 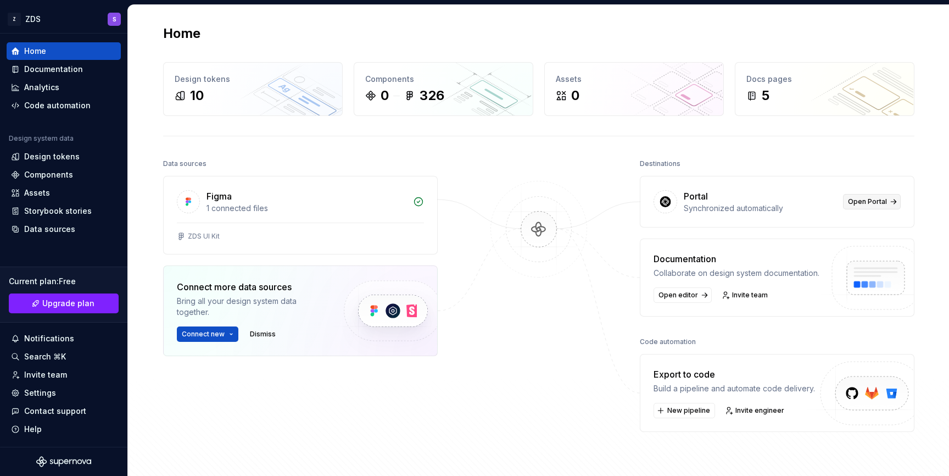 I want to click on div: Collaborate on design system documentation., so click(x=737, y=273).